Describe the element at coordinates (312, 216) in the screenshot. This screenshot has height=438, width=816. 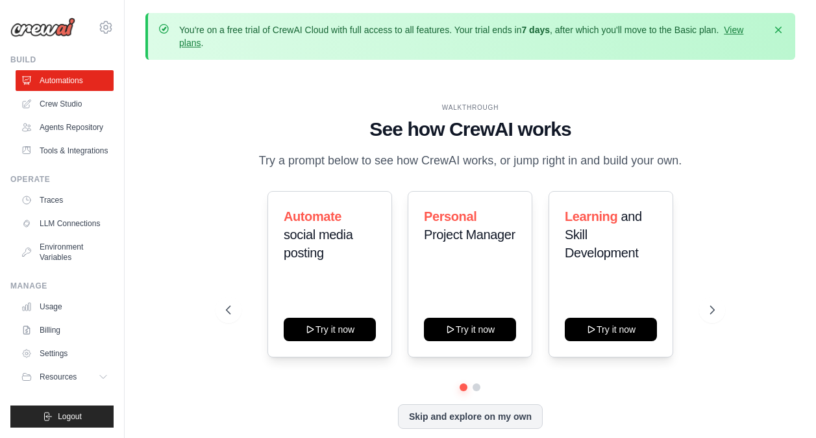
I see `span: Automate` at that location.